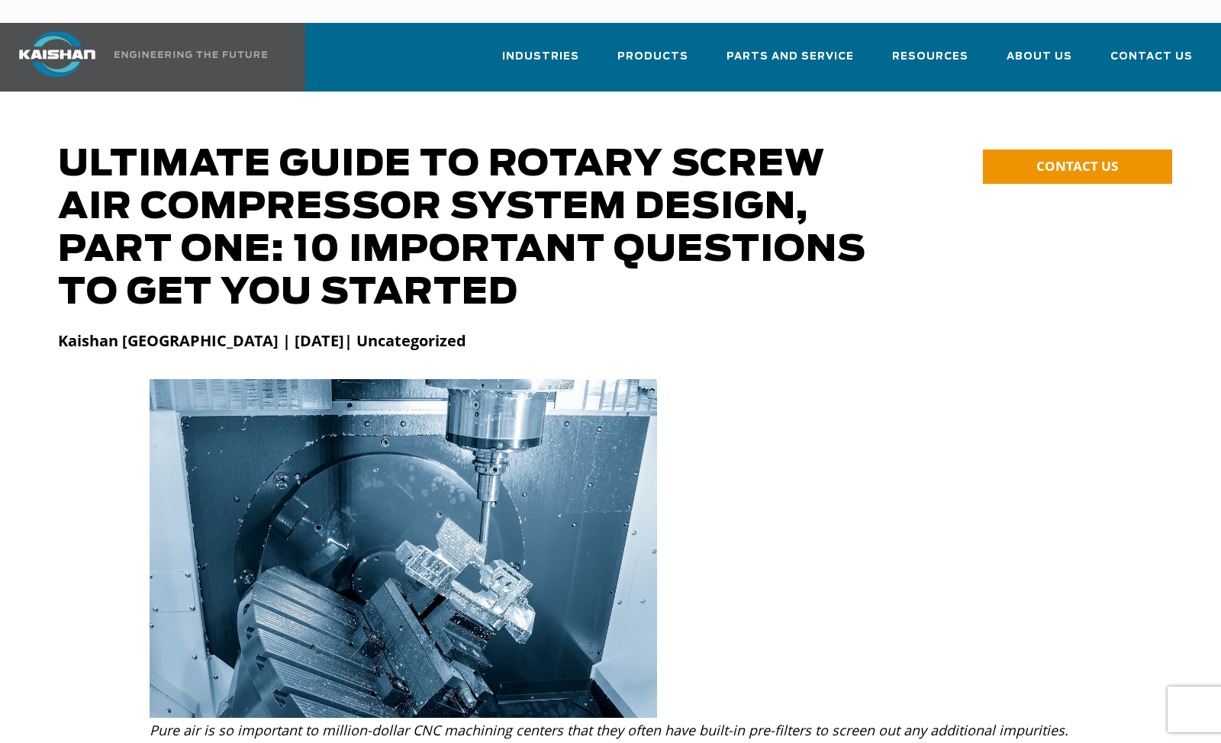 Image resolution: width=1221 pixels, height=743 pixels. I want to click on span: CONTACT US, so click(1077, 166).